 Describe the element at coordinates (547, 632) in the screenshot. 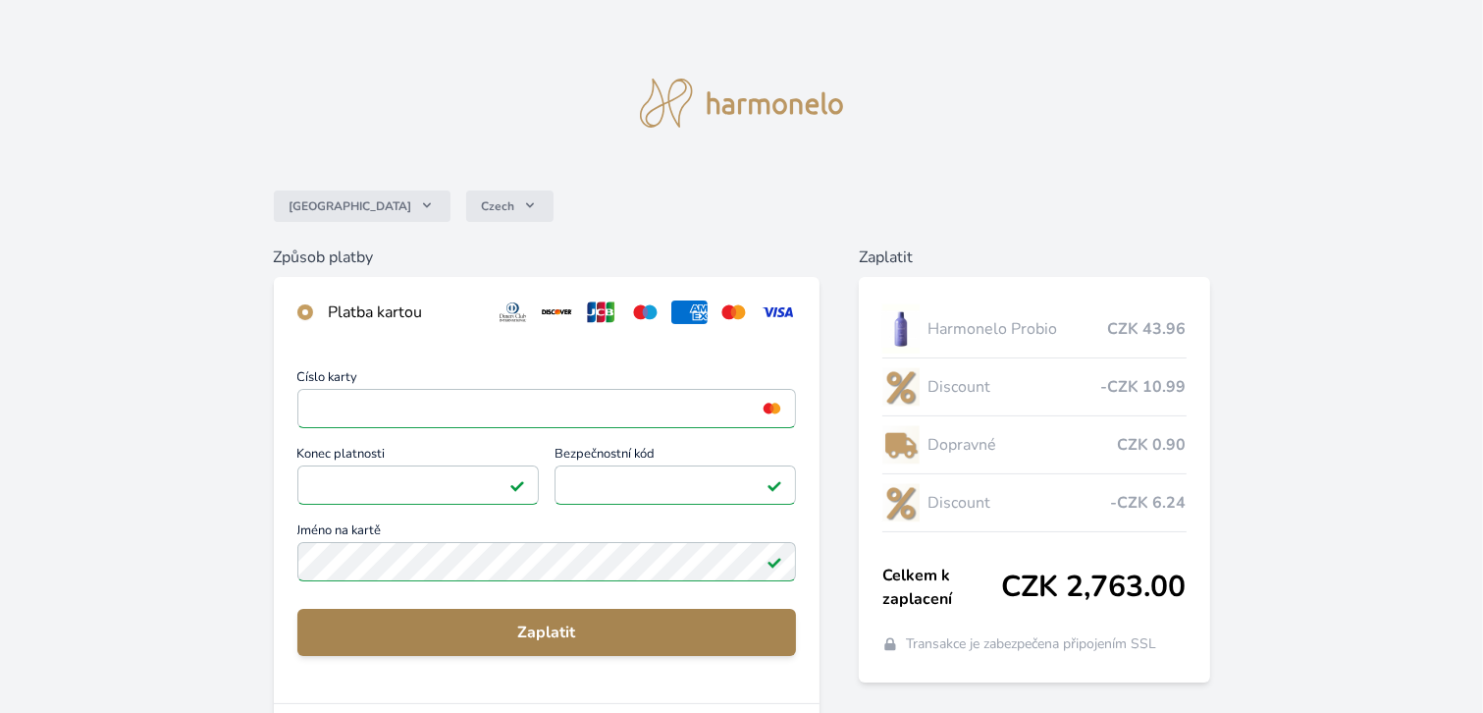

I see `span: Zaplatit` at that location.